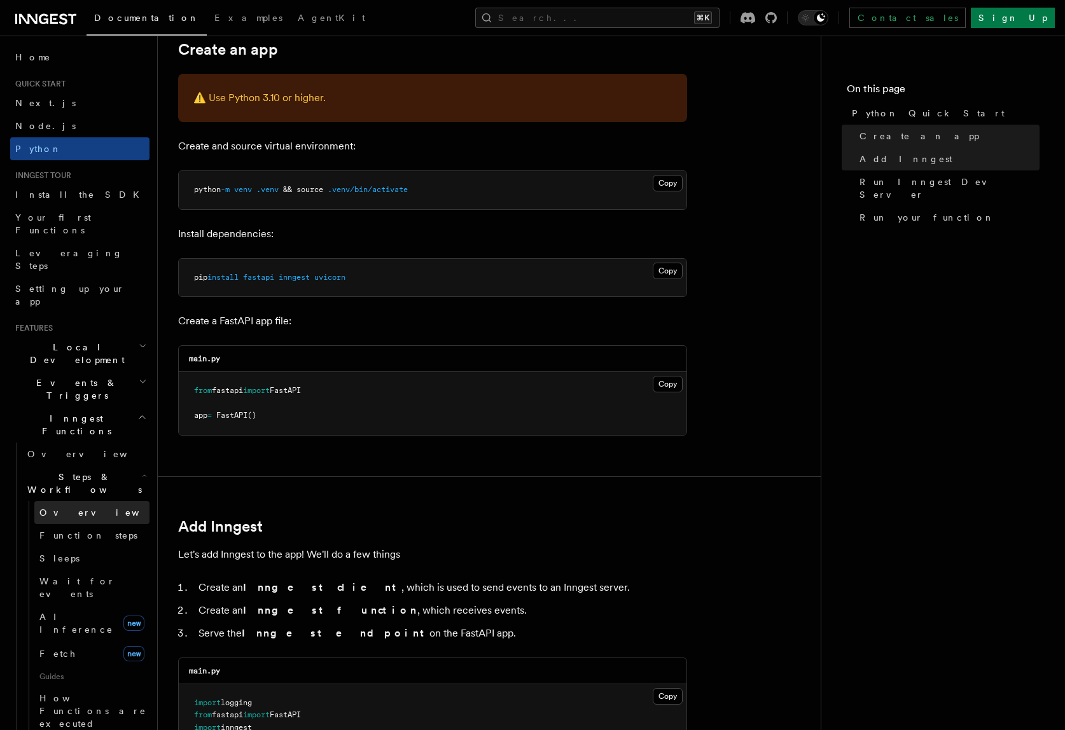  Describe the element at coordinates (81, 195) in the screenshot. I see `span: Install the SDK` at that location.